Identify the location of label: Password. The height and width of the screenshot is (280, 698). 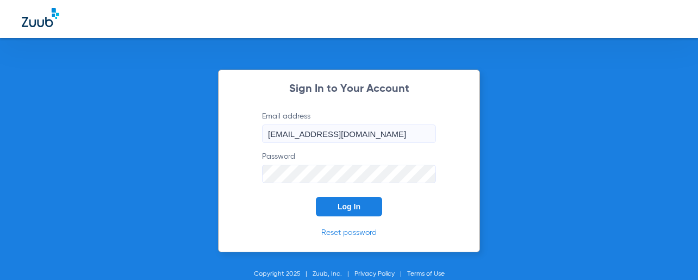
(349, 167).